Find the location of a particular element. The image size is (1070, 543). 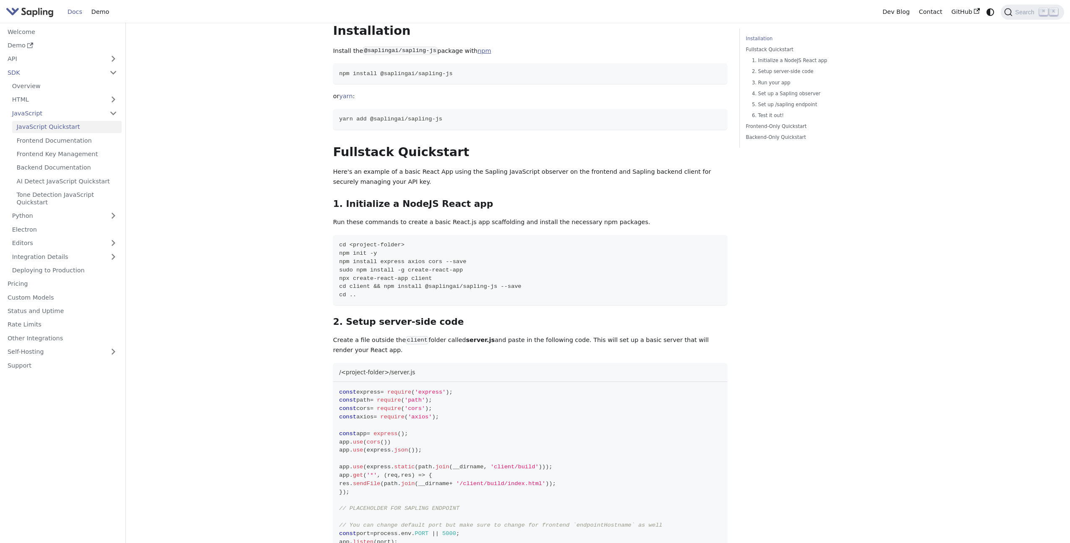

span: get is located at coordinates (358, 475).